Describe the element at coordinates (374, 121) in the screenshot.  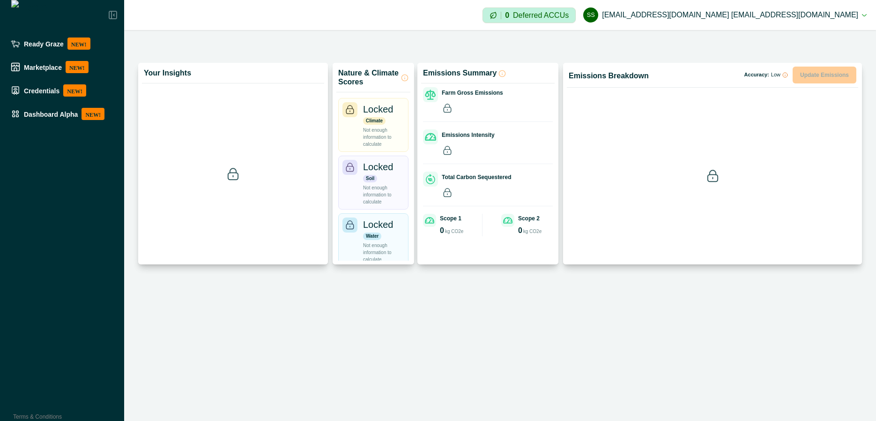
I see `p: Climate` at that location.